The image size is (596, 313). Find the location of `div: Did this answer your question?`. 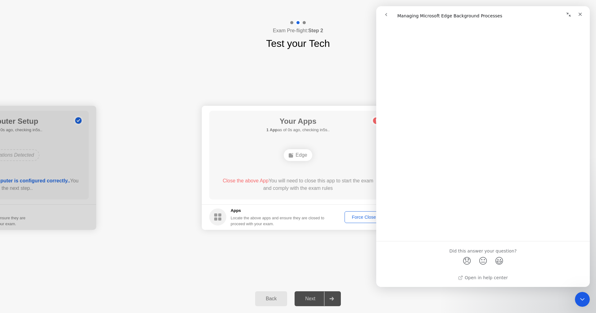

div: Did this answer your question? is located at coordinates (107, 246).